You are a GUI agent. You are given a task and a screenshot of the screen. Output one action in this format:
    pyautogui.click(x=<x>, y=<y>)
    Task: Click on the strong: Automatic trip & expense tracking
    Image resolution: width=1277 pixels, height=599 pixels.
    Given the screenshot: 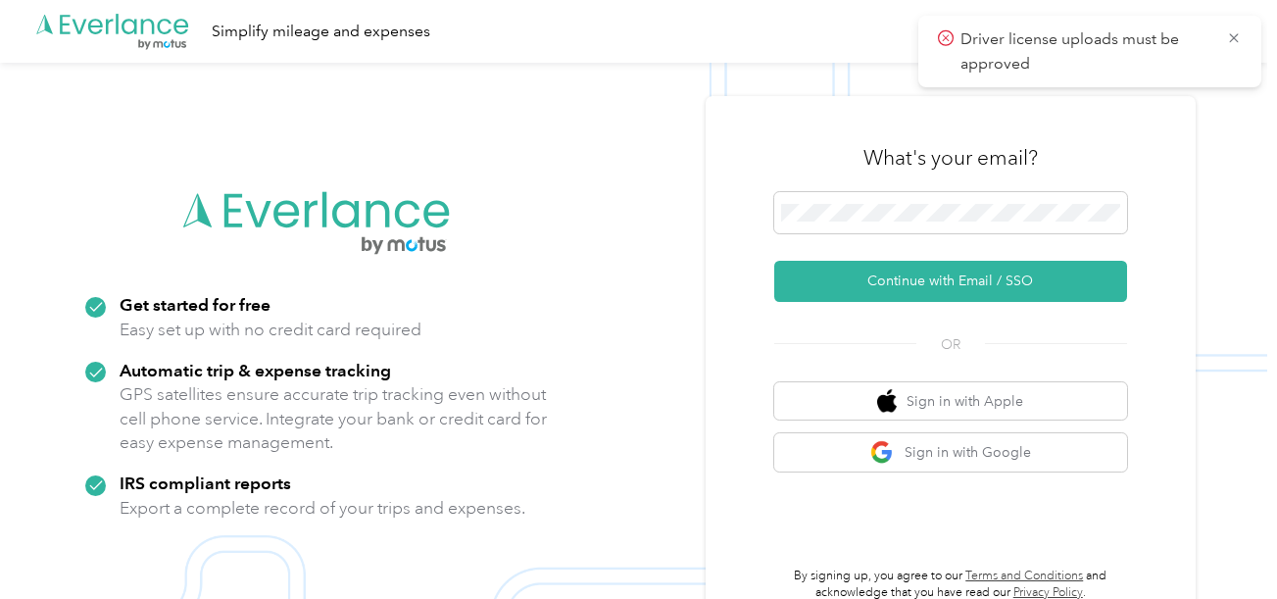 What is the action you would take?
    pyautogui.click(x=255, y=369)
    